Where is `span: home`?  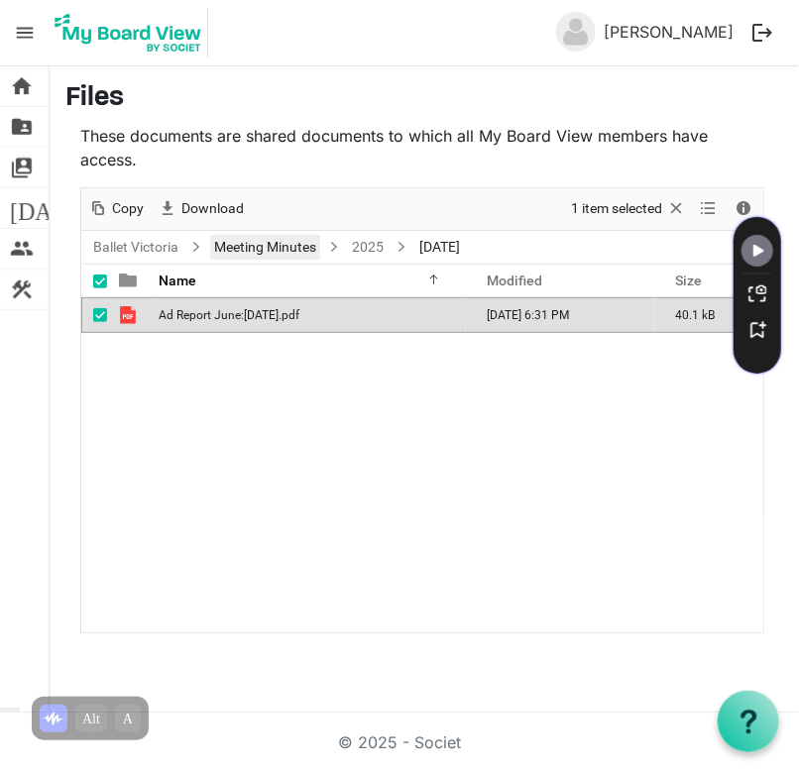 span: home is located at coordinates (22, 86).